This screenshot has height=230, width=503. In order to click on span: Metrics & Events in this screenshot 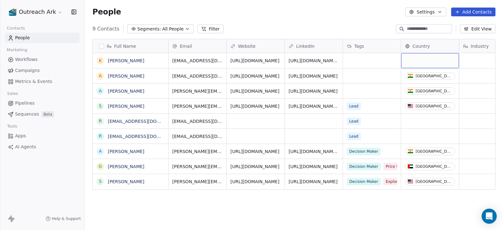, I will do `click(34, 81)`.